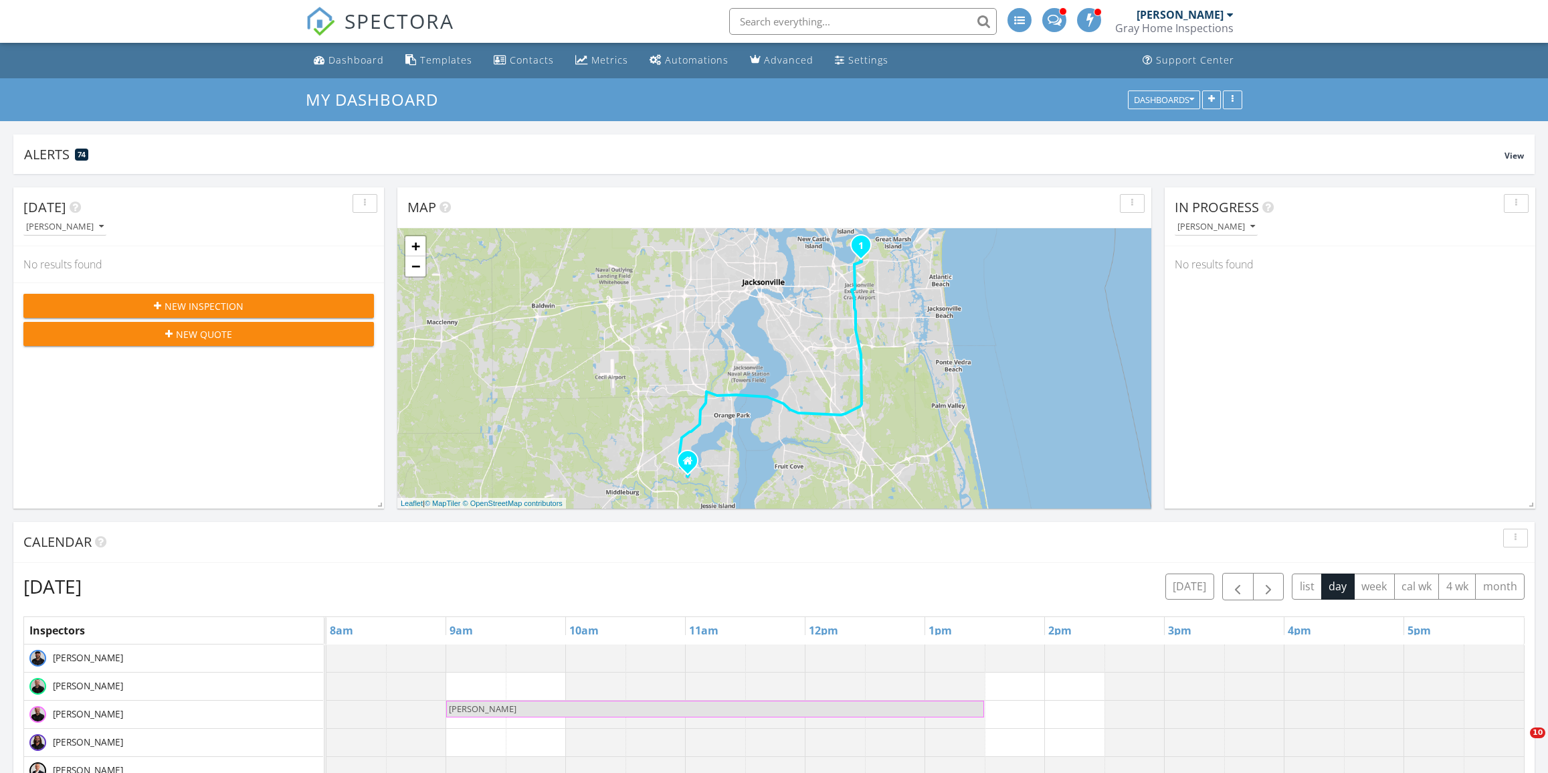 The height and width of the screenshot is (773, 1548). What do you see at coordinates (37, 686) in the screenshot?
I see `img: dsc02211.jpg` at bounding box center [37, 686].